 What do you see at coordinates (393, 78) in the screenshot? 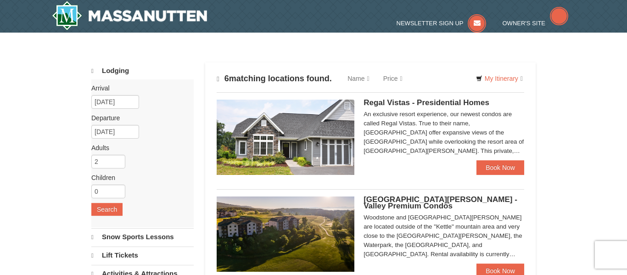
I see `a: Price` at bounding box center [393, 78].